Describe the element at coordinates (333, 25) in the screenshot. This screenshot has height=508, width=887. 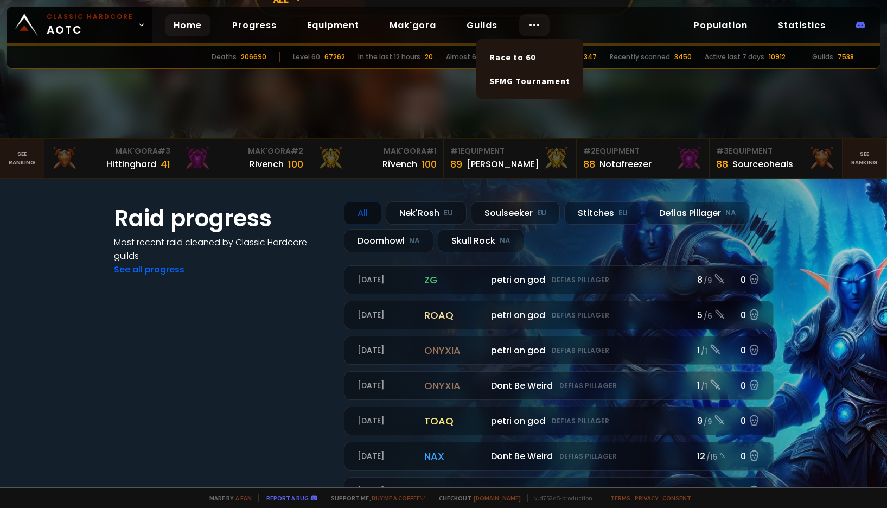
I see `a: Equipment` at that location.